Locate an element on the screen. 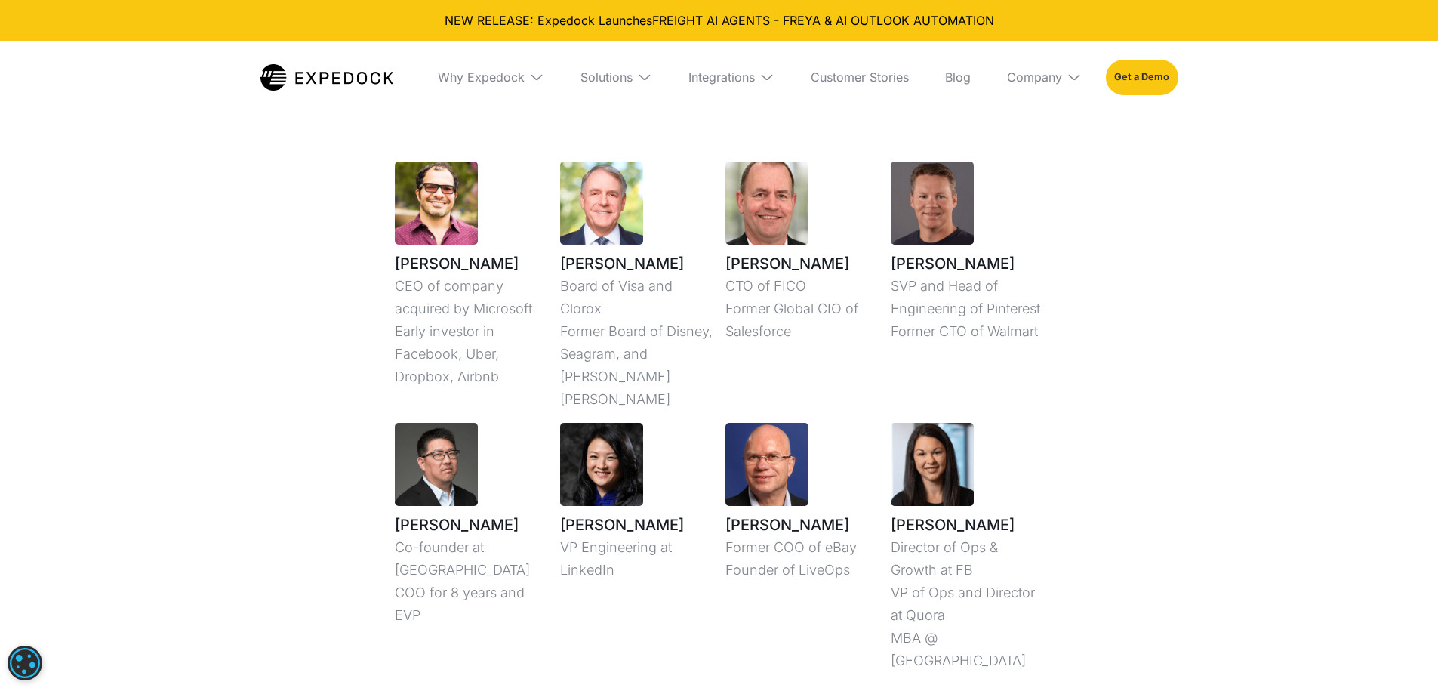 The image size is (1438, 688). p: CEO of company acquired by Microsoft Early investor in Facebook, Uber, Dropbox, Airbnb is located at coordinates (471, 331).